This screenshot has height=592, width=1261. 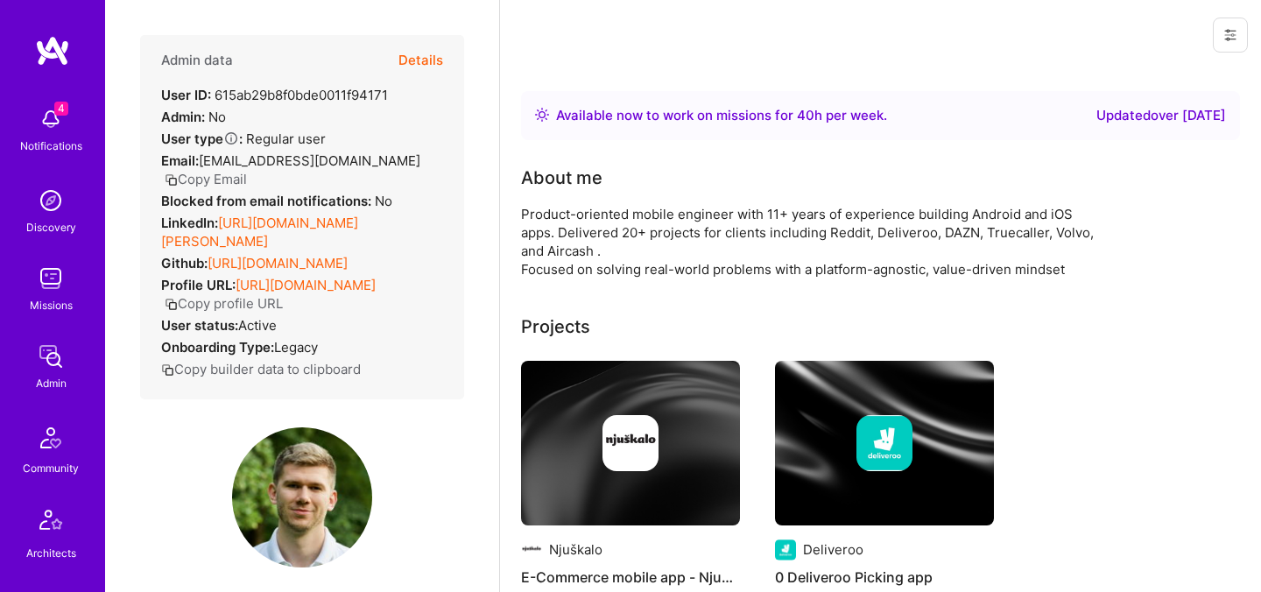 I want to click on div: Deliveroo, so click(x=833, y=549).